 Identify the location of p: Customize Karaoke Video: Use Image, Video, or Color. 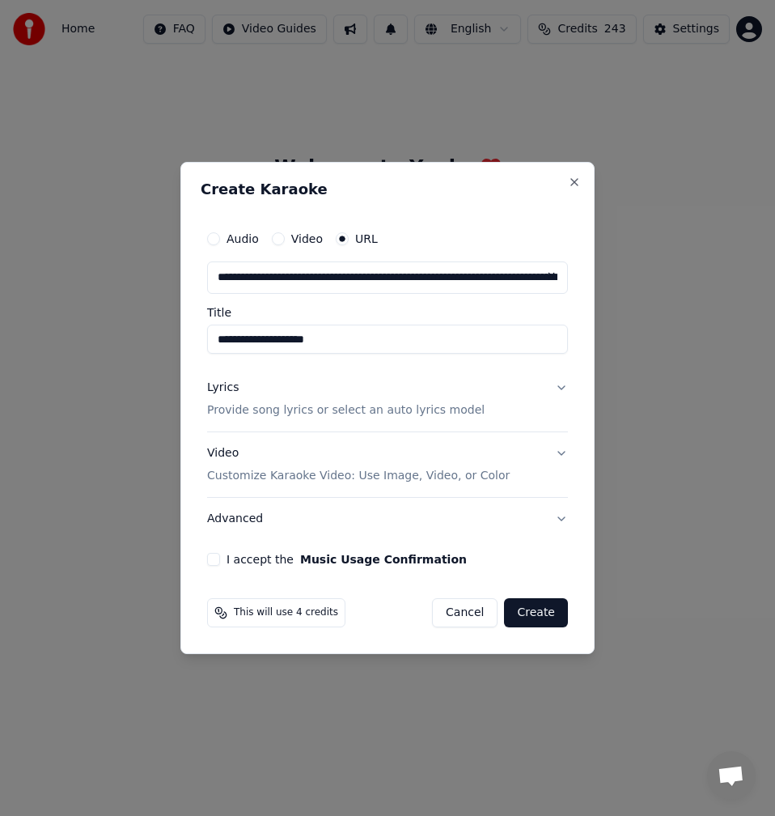
(359, 476).